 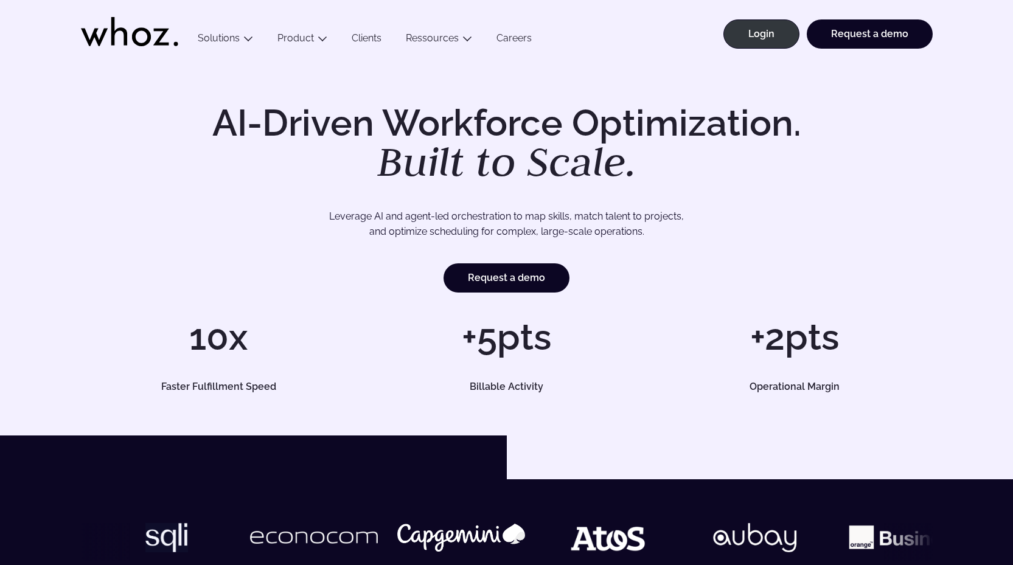 I want to click on a: Product, so click(x=296, y=38).